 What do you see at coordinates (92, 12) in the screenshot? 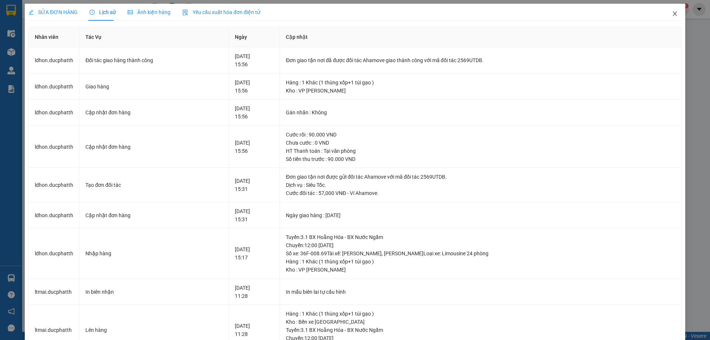
I see `span: clock-circle` at bounding box center [92, 12].